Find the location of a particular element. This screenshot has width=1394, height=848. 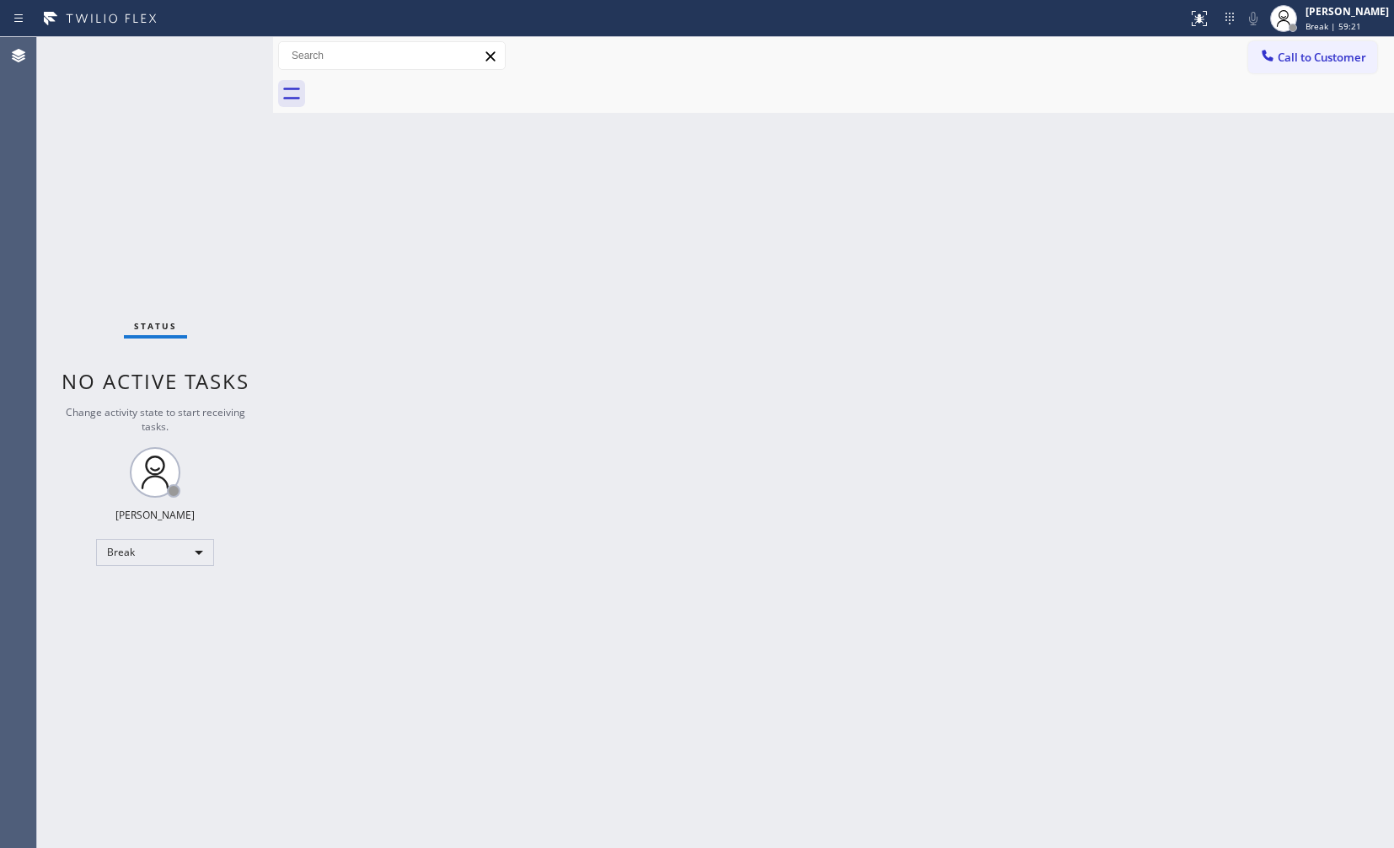

span: Status is located at coordinates (155, 326).